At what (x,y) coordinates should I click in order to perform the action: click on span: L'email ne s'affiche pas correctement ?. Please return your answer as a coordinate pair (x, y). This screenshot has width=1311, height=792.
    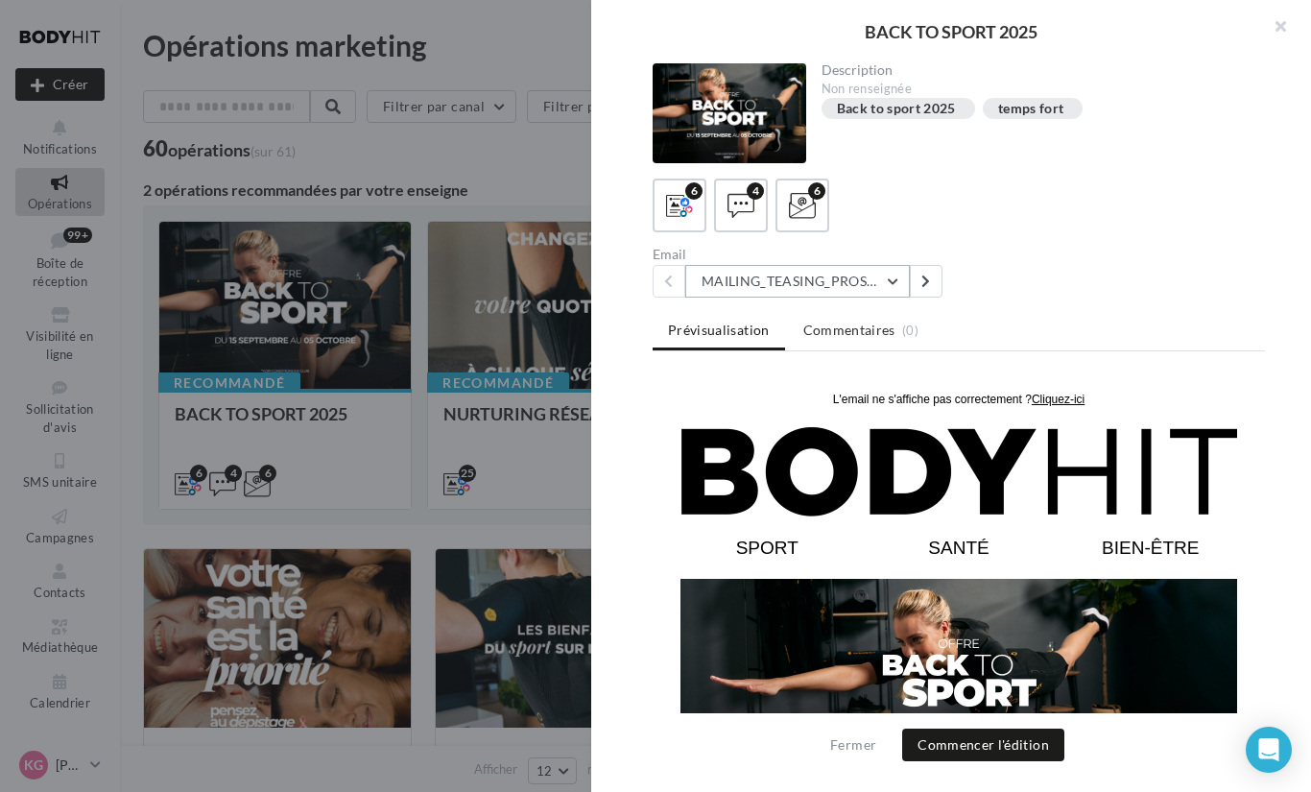
    Looking at the image, I should click on (279, 17).